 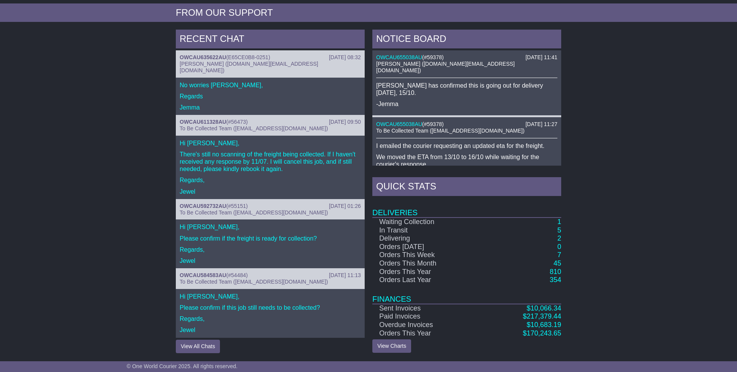 I want to click on div: Domain Overview, so click(x=50, y=48).